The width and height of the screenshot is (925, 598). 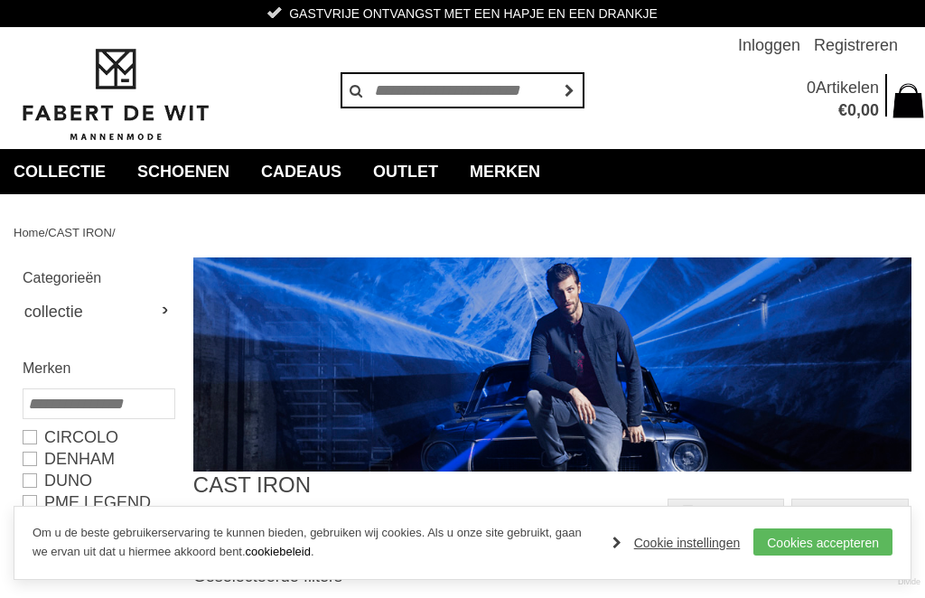 What do you see at coordinates (98, 437) in the screenshot?
I see `a: Circolo` at bounding box center [98, 437].